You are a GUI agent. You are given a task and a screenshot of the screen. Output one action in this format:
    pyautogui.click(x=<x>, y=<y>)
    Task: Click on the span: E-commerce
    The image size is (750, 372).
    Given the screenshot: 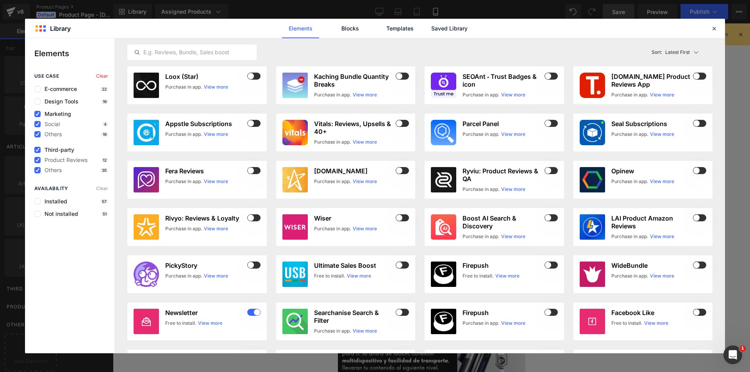 What is the action you would take?
    pyautogui.click(x=59, y=89)
    